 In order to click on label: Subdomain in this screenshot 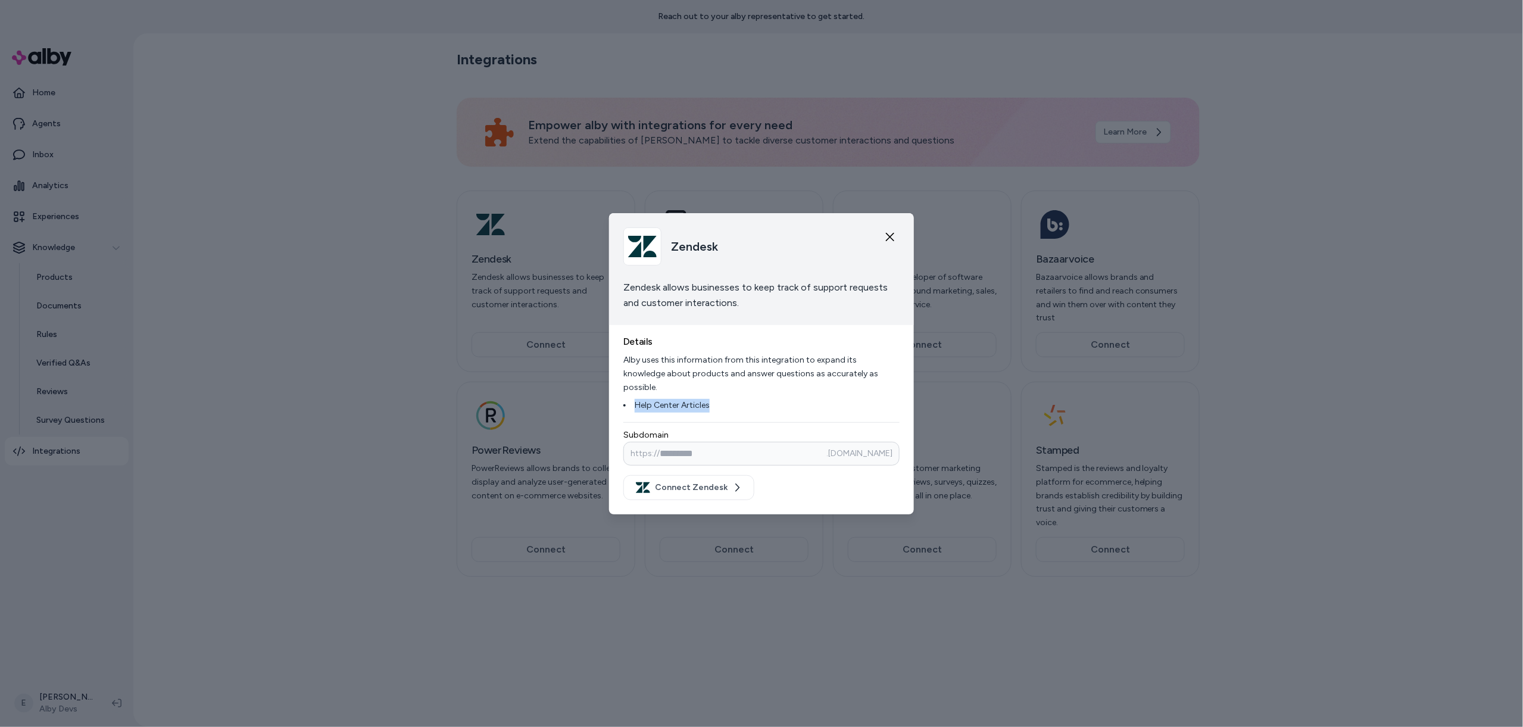, I will do `click(646, 435)`.